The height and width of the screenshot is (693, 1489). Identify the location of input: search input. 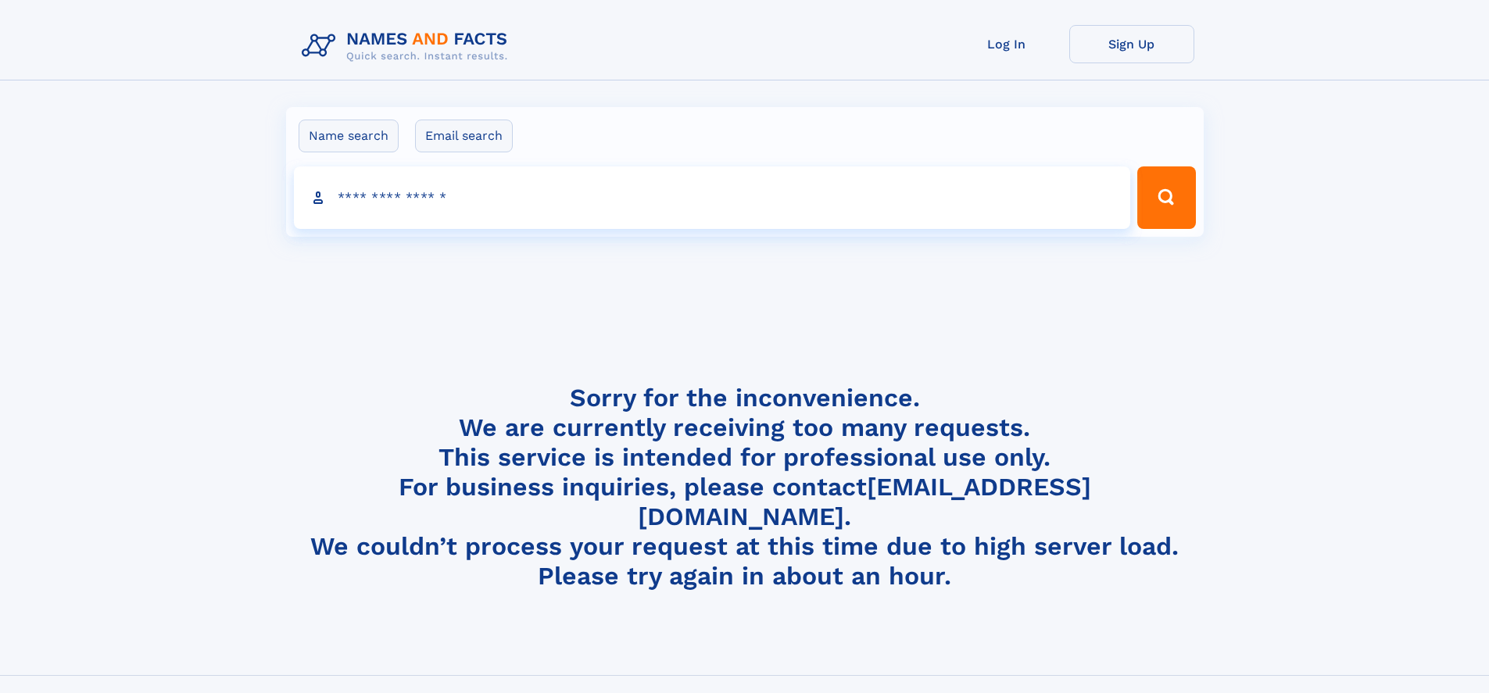
(712, 198).